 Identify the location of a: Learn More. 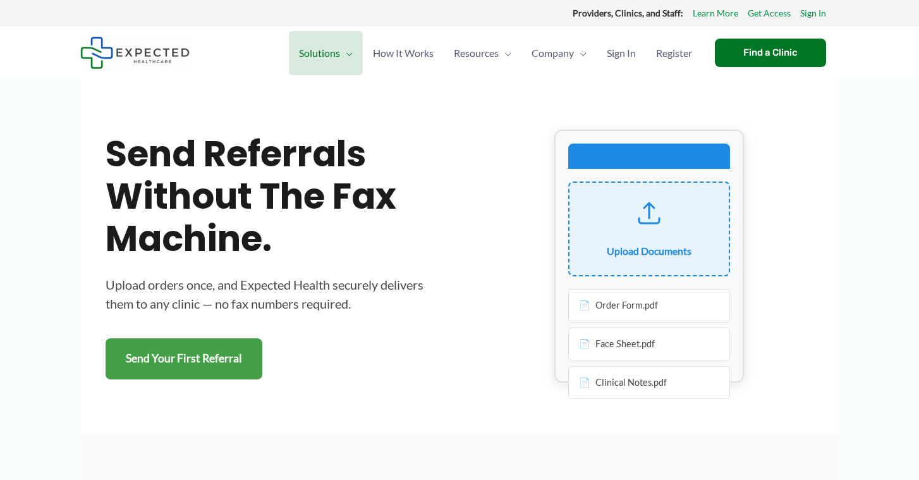
(716, 13).